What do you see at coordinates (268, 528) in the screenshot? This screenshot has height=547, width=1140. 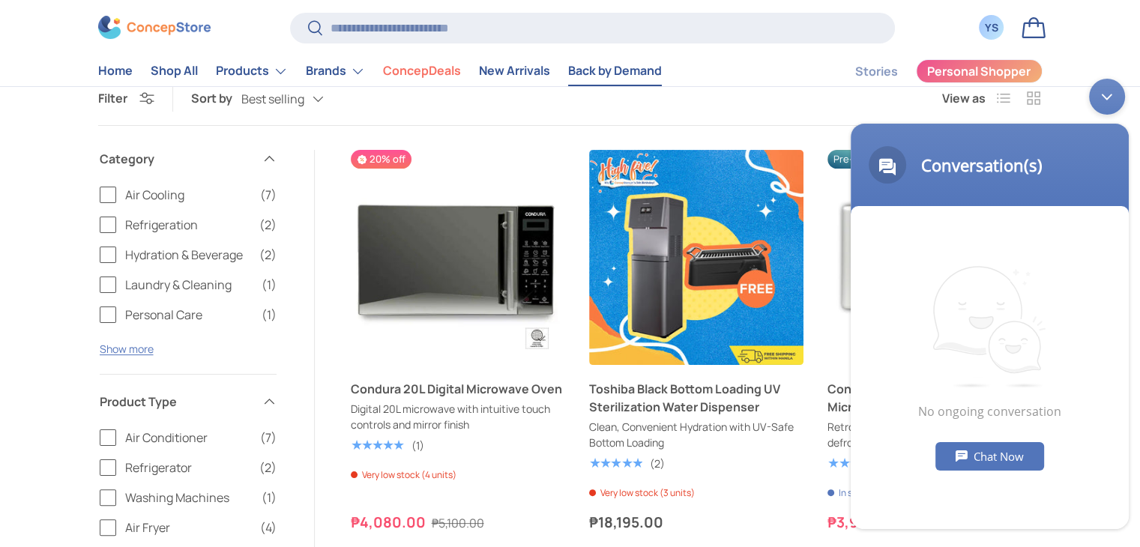 I see `span: (4)` at bounding box center [268, 528].